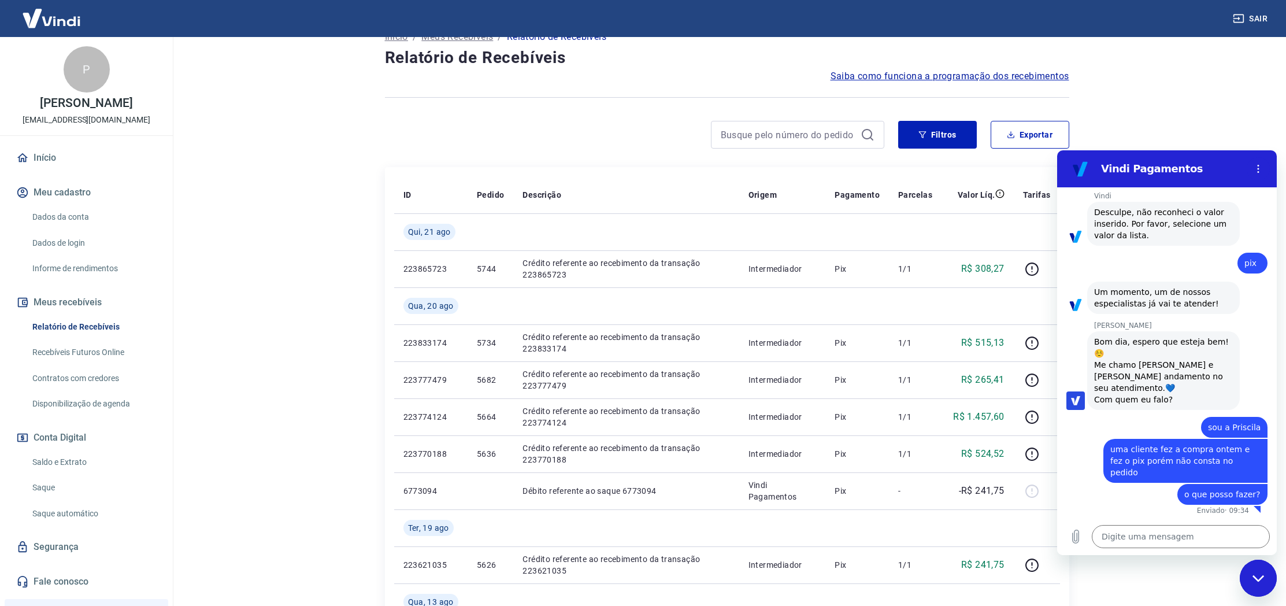  I want to click on p: Vindi, so click(128, 46).